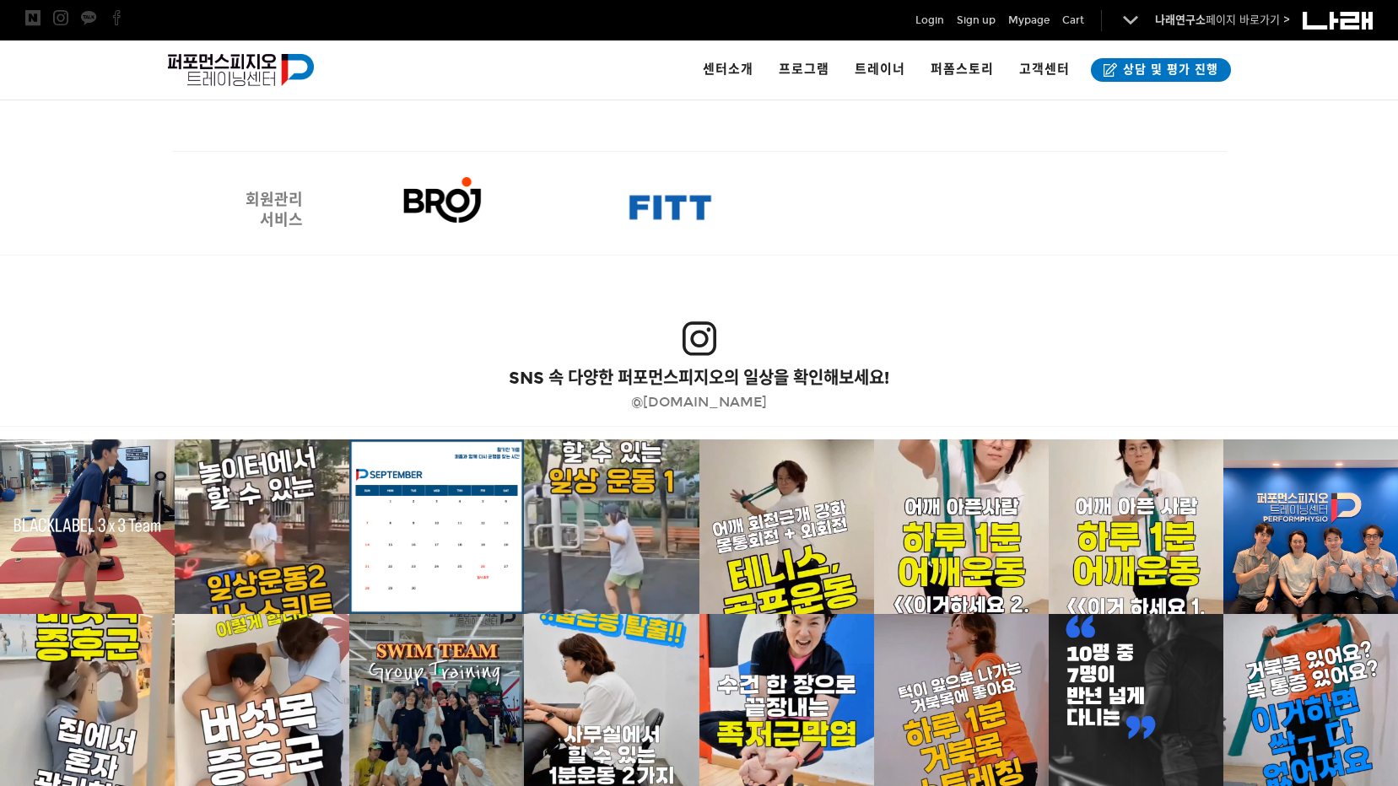 Image resolution: width=1398 pixels, height=786 pixels. Describe the element at coordinates (1168, 70) in the screenshot. I see `span: 상담 및 평가 진행` at that location.